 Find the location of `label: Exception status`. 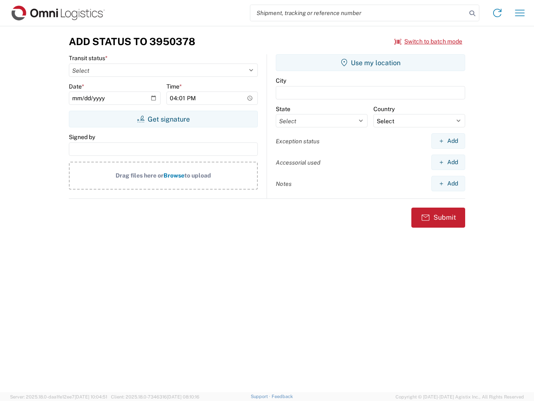

label: Exception status is located at coordinates (298, 141).